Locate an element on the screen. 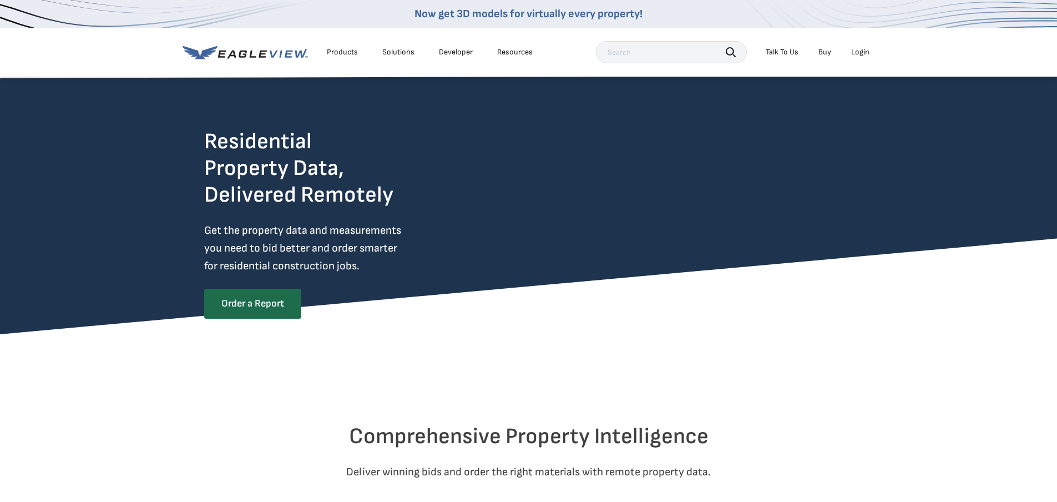 This screenshot has height=502, width=1057. div: Products is located at coordinates (342, 52).